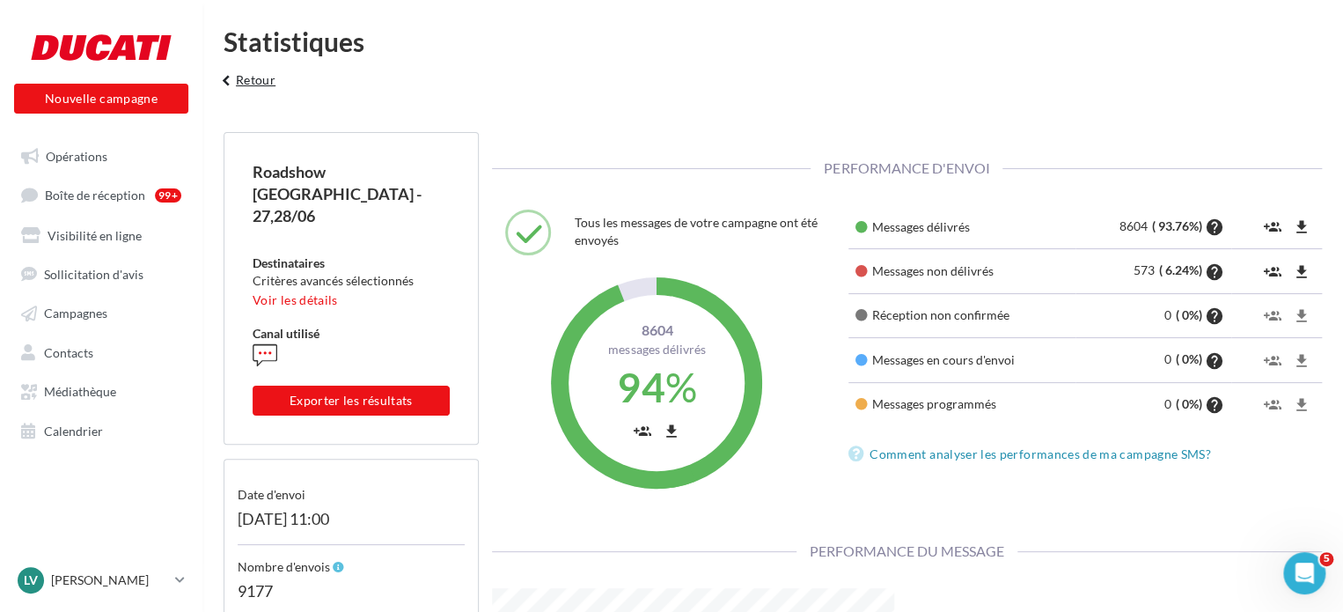  Describe the element at coordinates (295, 300) in the screenshot. I see `button: Voir les détails` at that location.